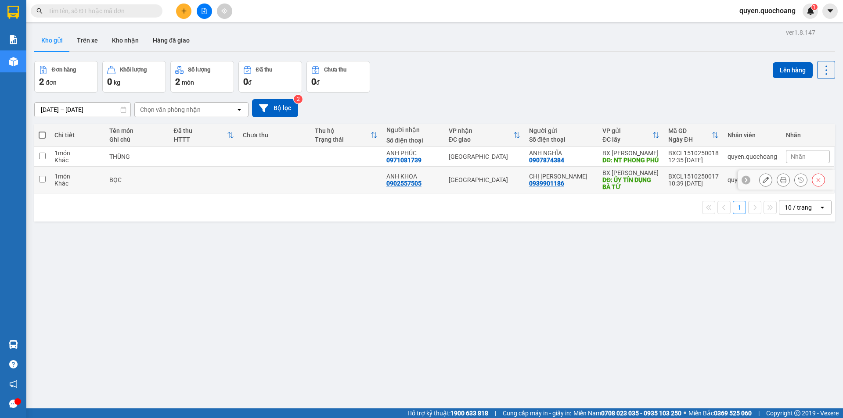  I want to click on input: Select a date range., so click(83, 110).